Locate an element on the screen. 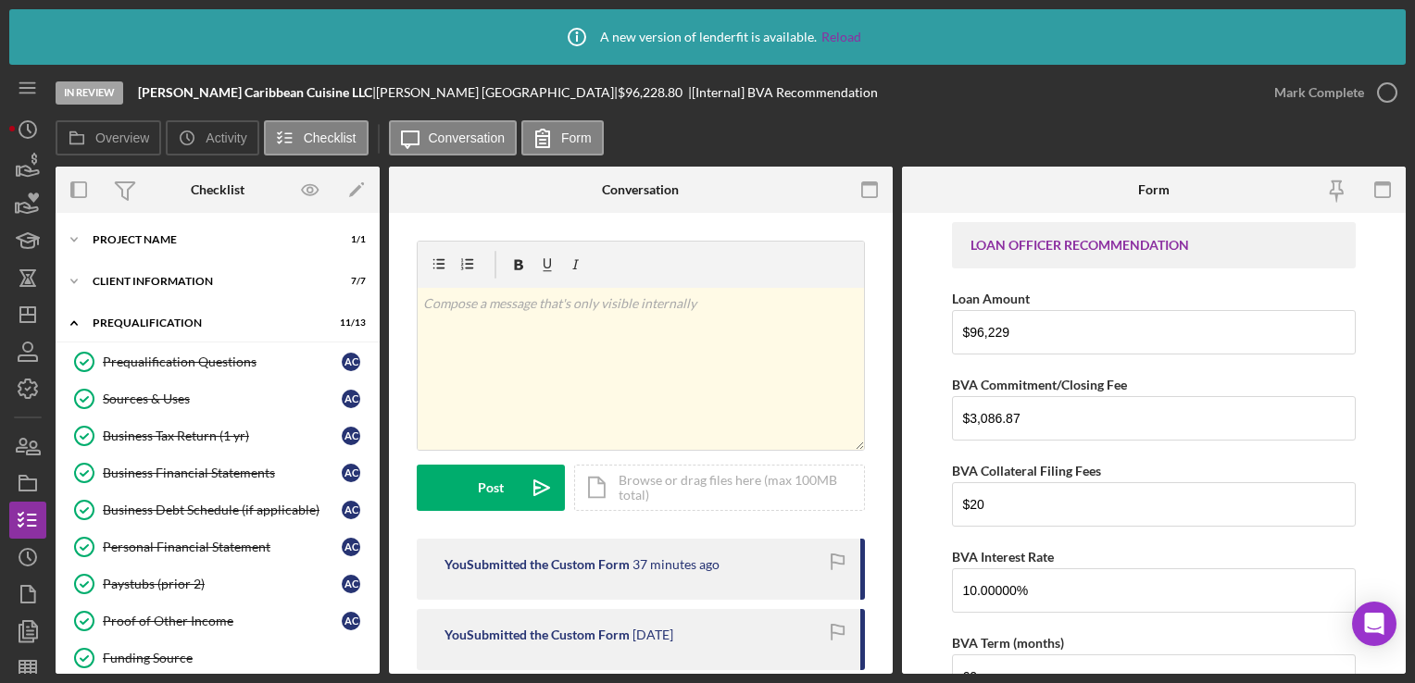 Image resolution: width=1415 pixels, height=683 pixels. div: Sources & Uses is located at coordinates (222, 399).